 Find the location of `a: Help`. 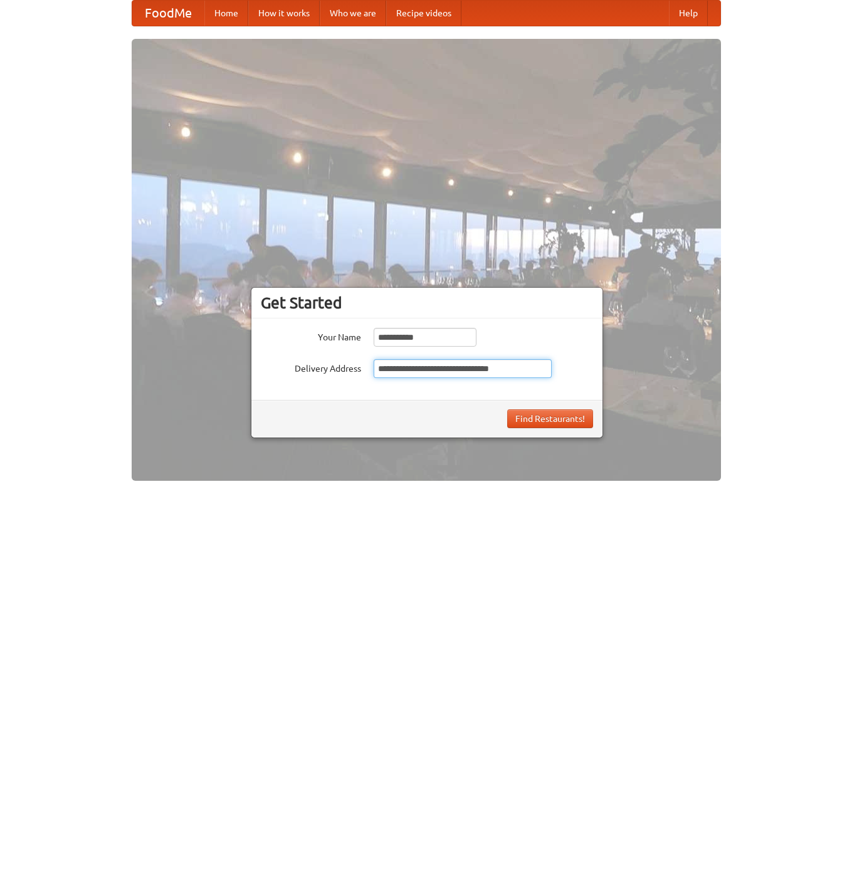

a: Help is located at coordinates (689, 13).